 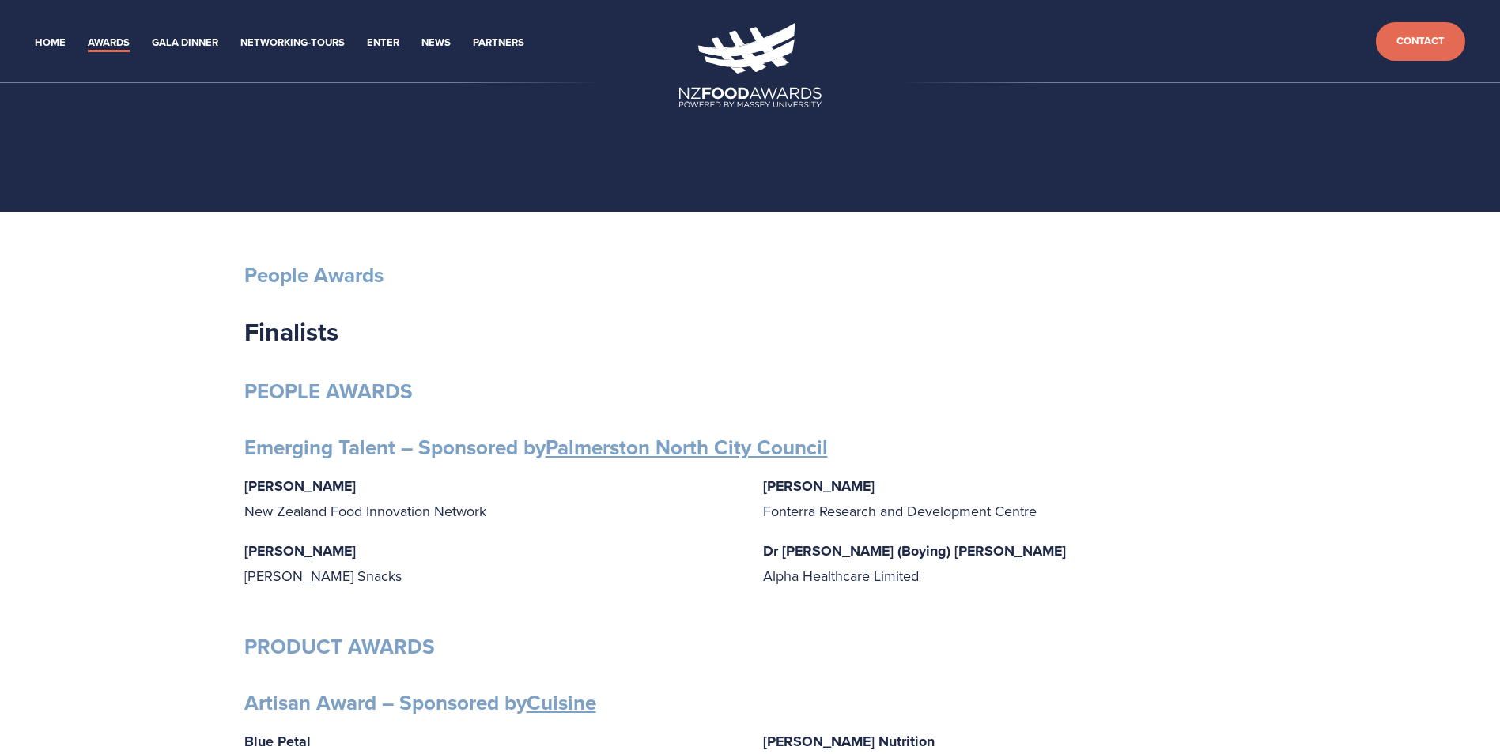 I want to click on a: News, so click(x=436, y=43).